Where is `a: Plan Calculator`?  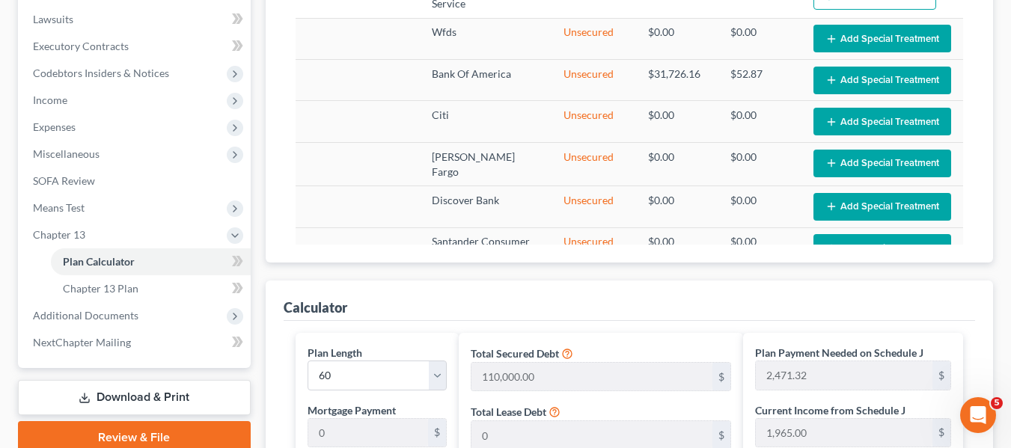 a: Plan Calculator is located at coordinates (150, 262).